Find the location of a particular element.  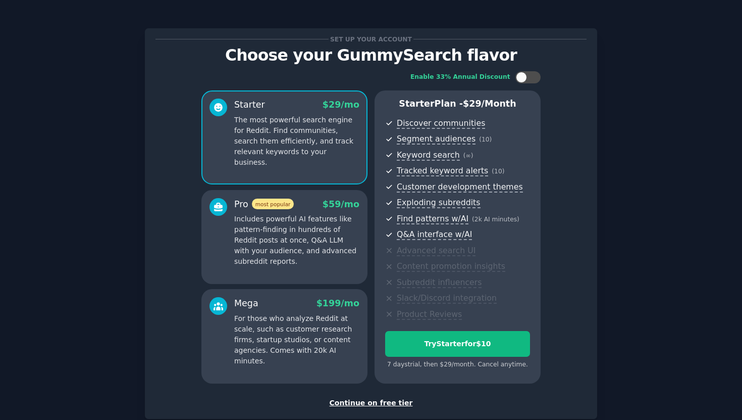

div: 7 days trial, then $ 29 /month . Cancel anytime. is located at coordinates (458, 365).